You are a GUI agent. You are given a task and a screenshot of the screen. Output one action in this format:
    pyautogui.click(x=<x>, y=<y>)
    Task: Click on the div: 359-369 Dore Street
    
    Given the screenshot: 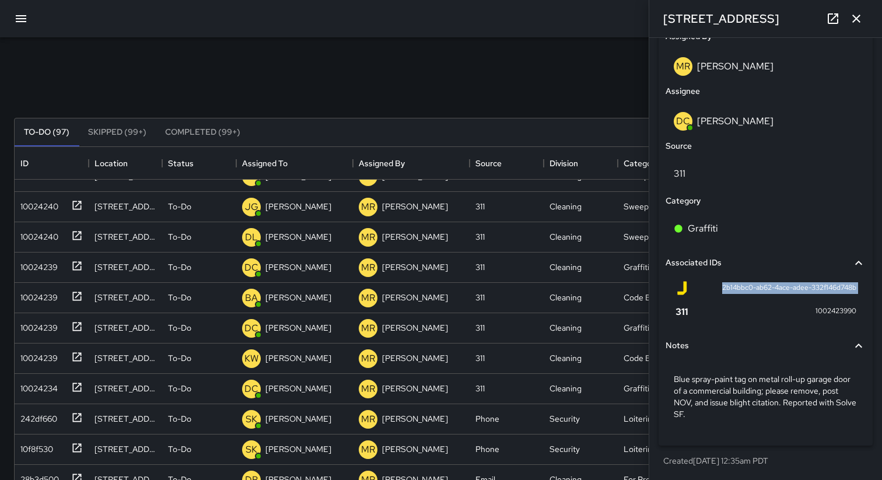 What is the action you would take?
    pyautogui.click(x=125, y=207)
    